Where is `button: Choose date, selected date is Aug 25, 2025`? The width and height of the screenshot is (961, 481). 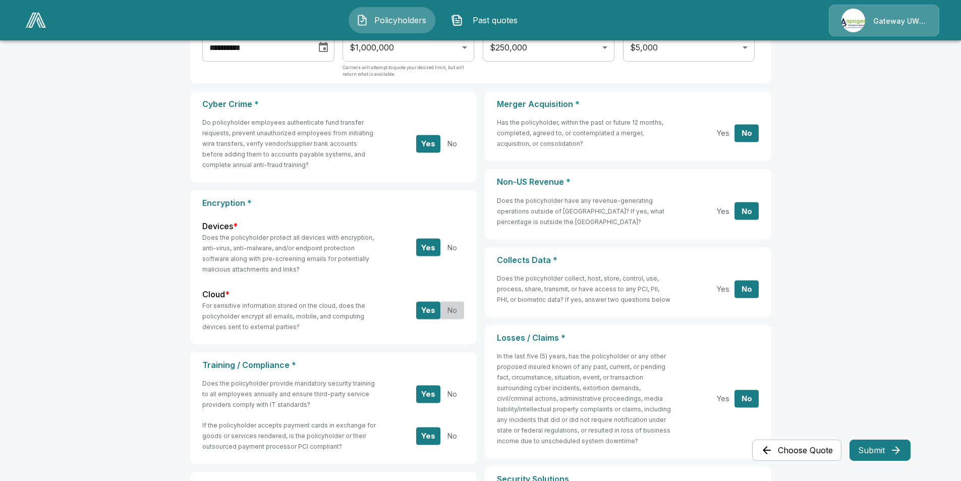
button: Choose date, selected date is Aug 25, 2025 is located at coordinates (323, 47).